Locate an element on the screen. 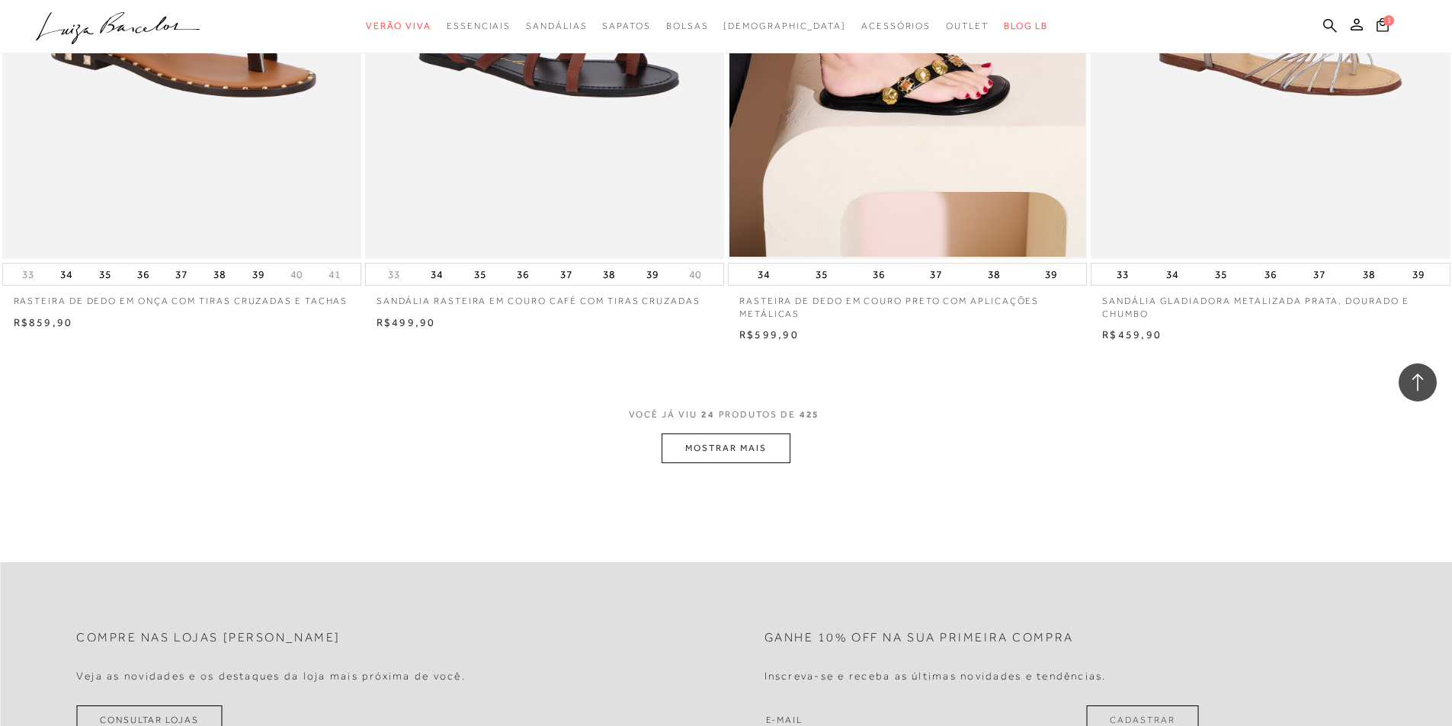 The image size is (1452, 726). h4: Veja as novidades e os destaques da loja mais próxima de você. is located at coordinates (271, 676).